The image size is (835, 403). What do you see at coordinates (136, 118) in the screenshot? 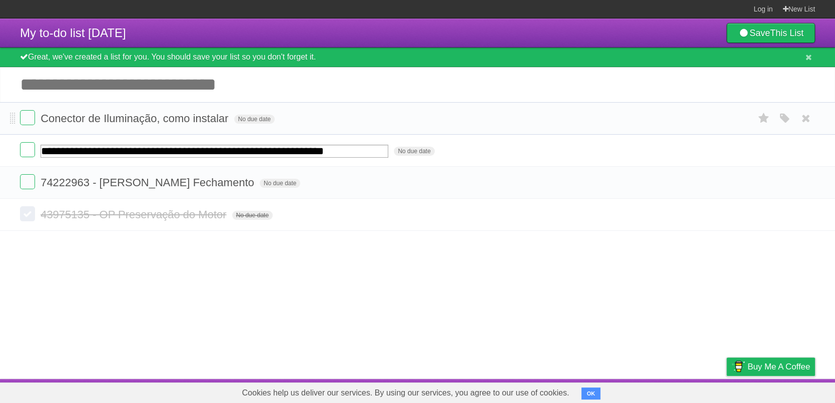
I see `span: Conector de Iluminação, como instalar` at bounding box center [136, 118].